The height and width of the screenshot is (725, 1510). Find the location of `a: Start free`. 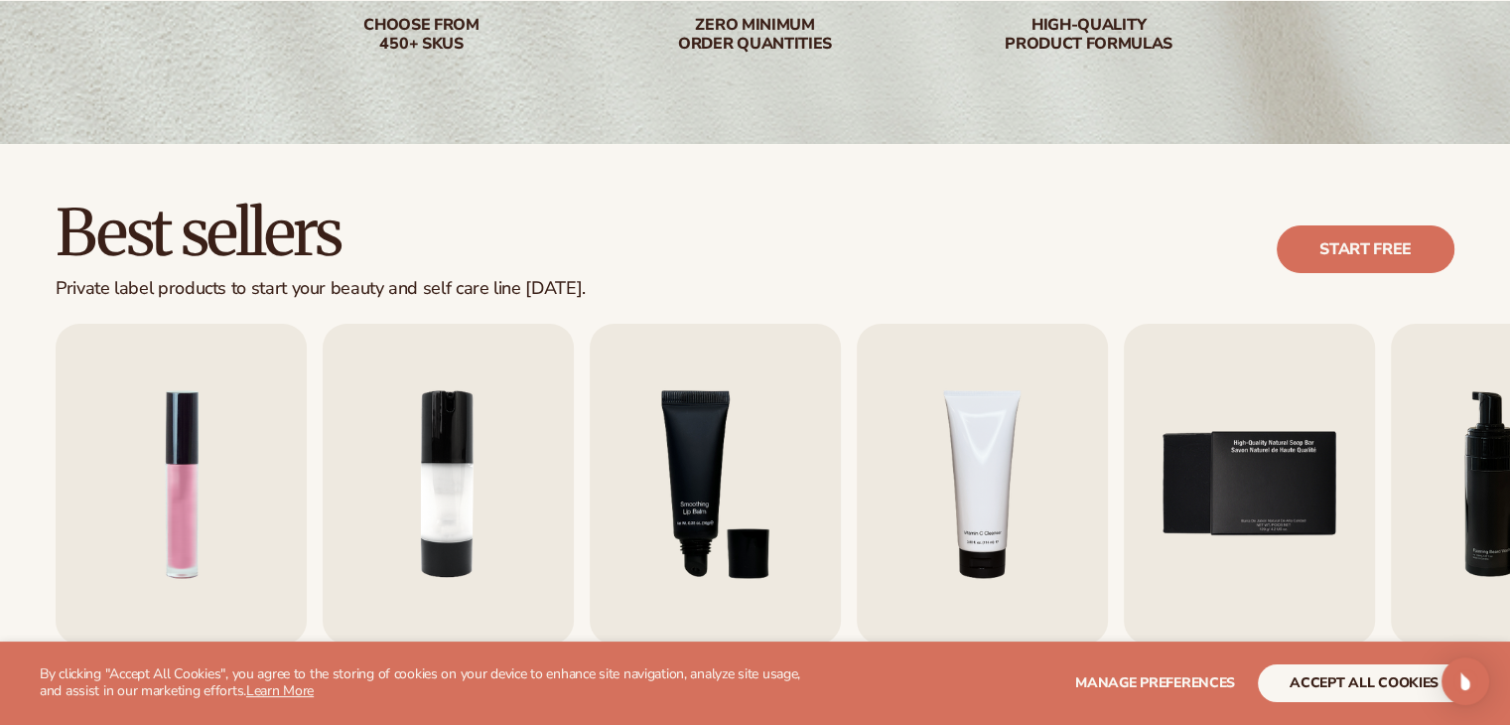

a: Start free is located at coordinates (1365, 249).